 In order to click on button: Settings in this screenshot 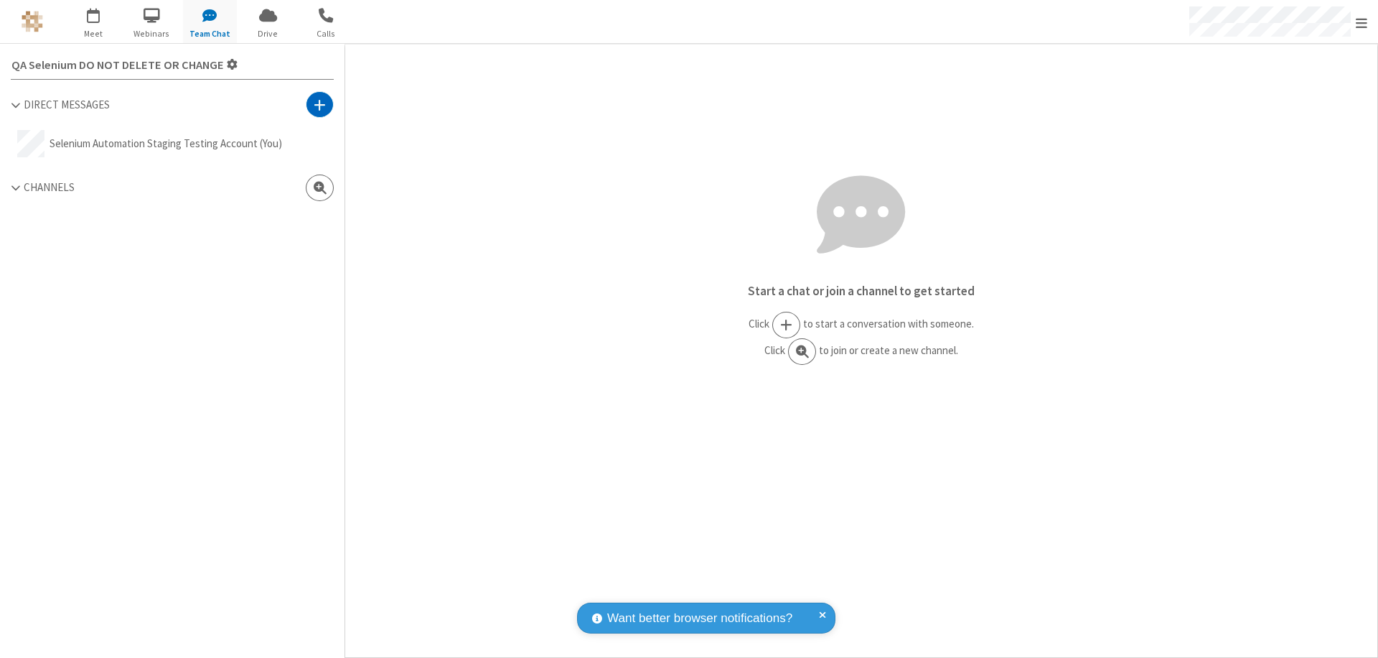, I will do `click(125, 64)`.